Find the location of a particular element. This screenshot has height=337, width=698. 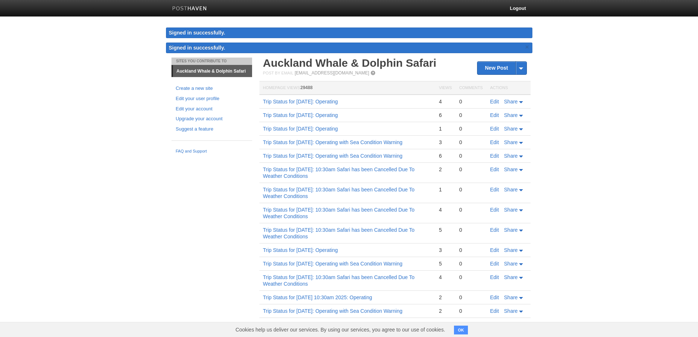

th: Actions is located at coordinates (509, 88).